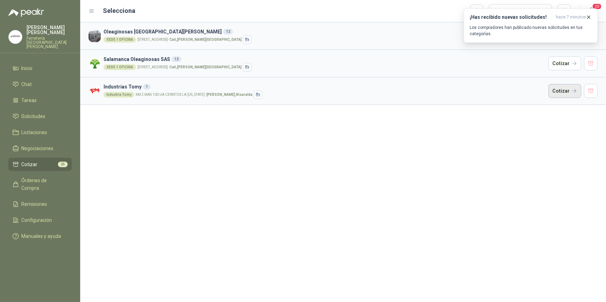  I want to click on div: Industria Tomy, so click(119, 95).